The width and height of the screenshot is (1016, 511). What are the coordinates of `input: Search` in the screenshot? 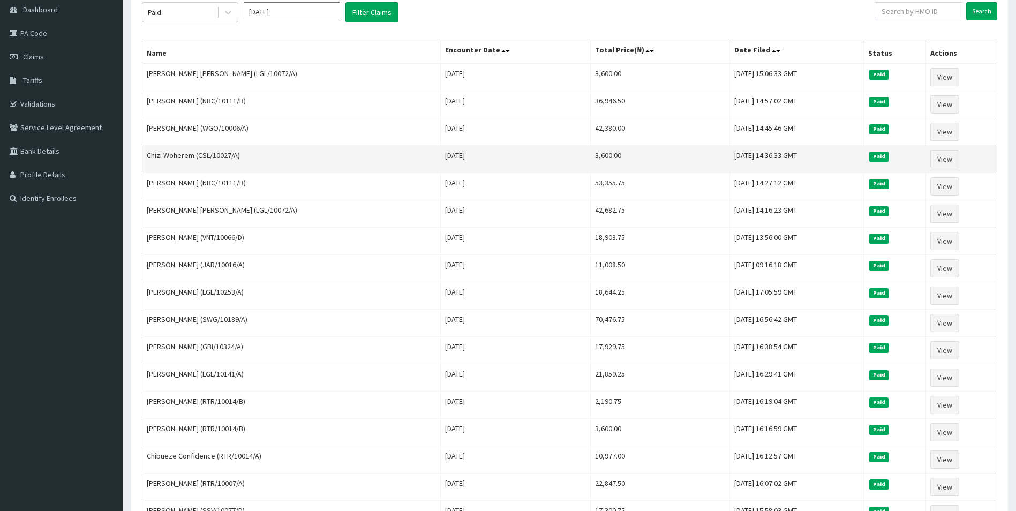 It's located at (982, 11).